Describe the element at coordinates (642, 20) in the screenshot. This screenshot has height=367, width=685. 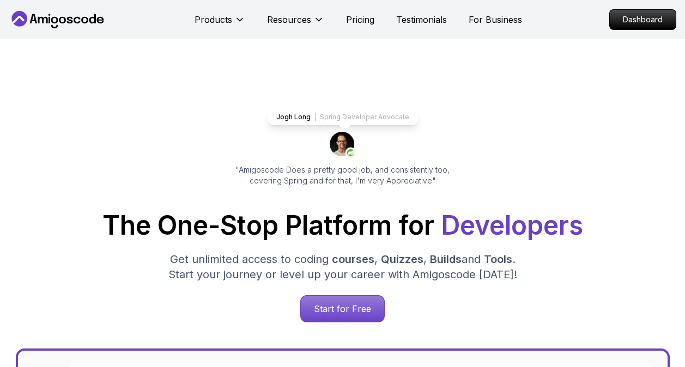
I see `p: Dashboard` at that location.